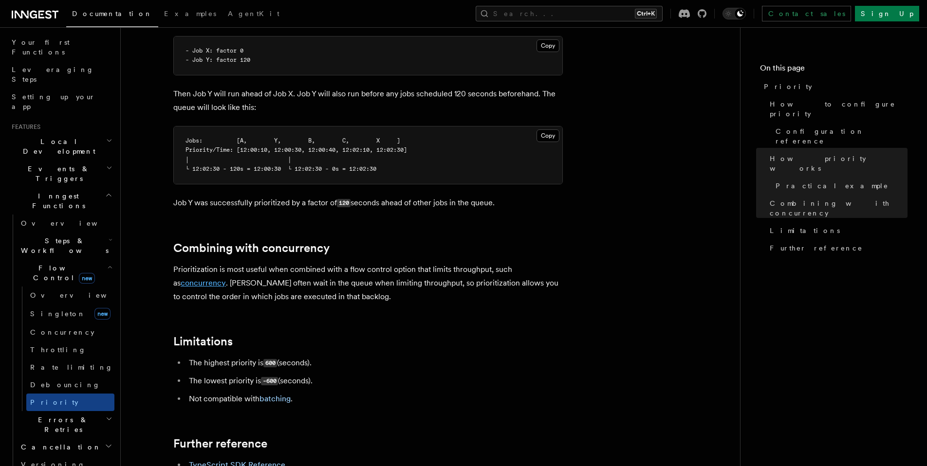  Describe the element at coordinates (214, 51) in the screenshot. I see `span: - Job X: factor 0` at that location.